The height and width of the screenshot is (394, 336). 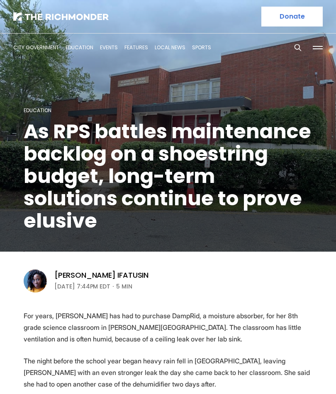 What do you see at coordinates (61, 17) in the screenshot?
I see `img: The Richmonder` at bounding box center [61, 17].